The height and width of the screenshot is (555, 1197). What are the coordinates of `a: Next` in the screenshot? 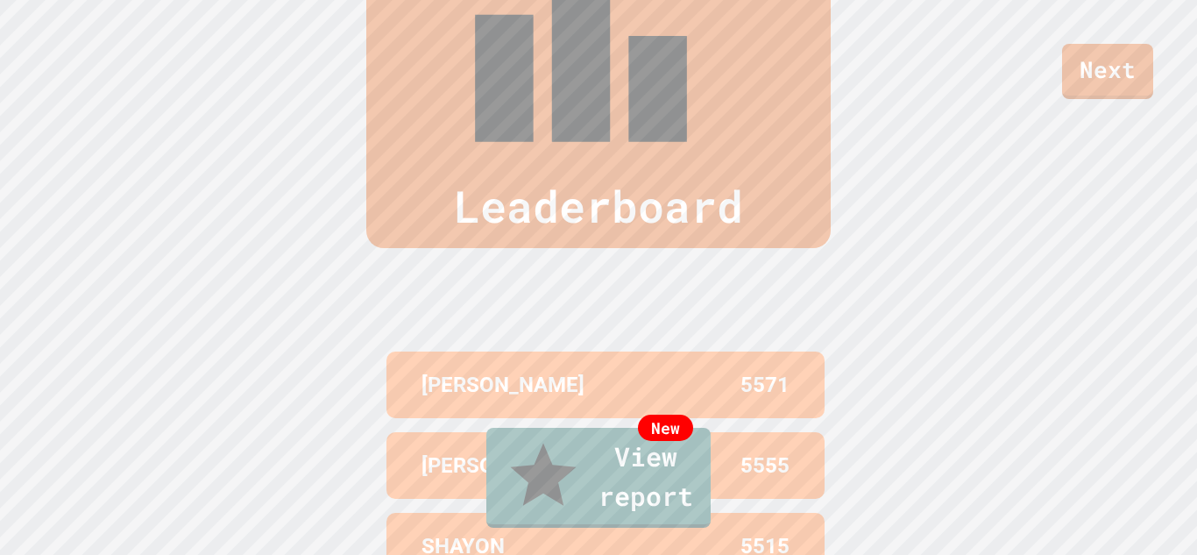 It's located at (1108, 71).